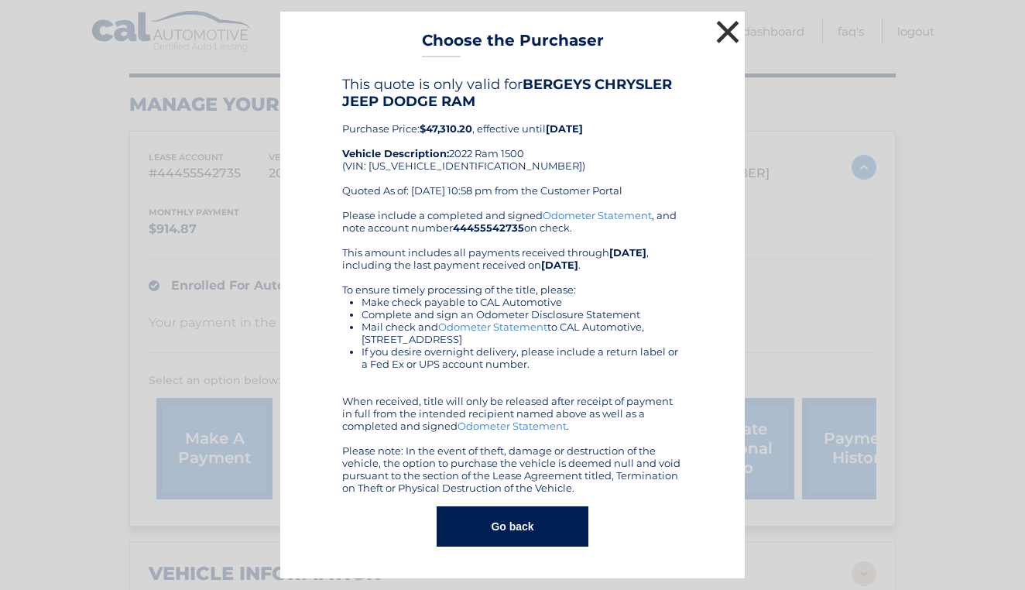 Image resolution: width=1025 pixels, height=590 pixels. I want to click on li: If you desire overnight delivery, please include a return label or a Fed Ex or UPS account number., so click(522, 358).